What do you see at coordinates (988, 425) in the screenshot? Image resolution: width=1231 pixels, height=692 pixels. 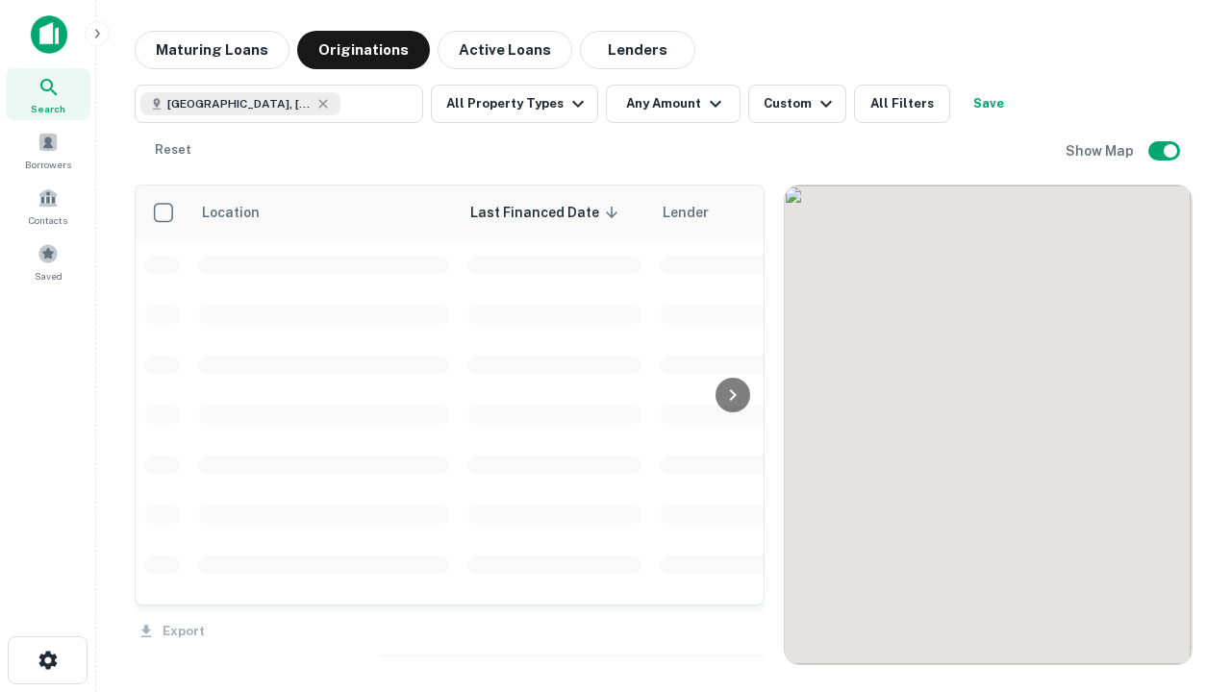 I see `div: 0 0` at bounding box center [988, 425].